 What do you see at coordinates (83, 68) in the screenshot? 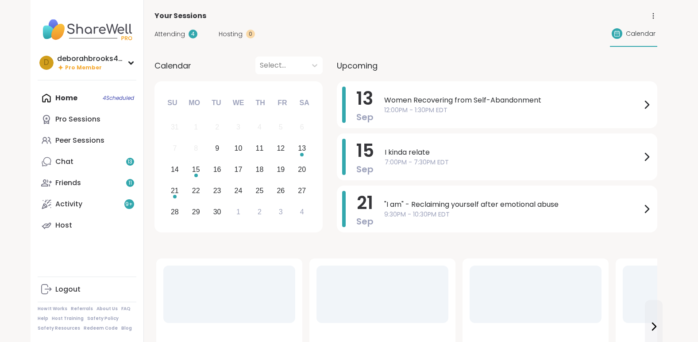
I see `span: Pro Member` at bounding box center [83, 68].